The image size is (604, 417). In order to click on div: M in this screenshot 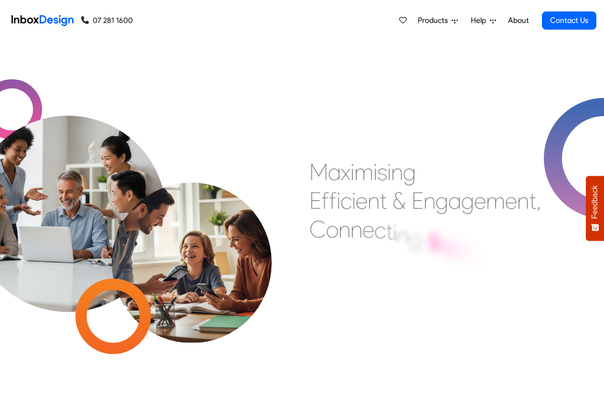, I will do `click(319, 172)`.